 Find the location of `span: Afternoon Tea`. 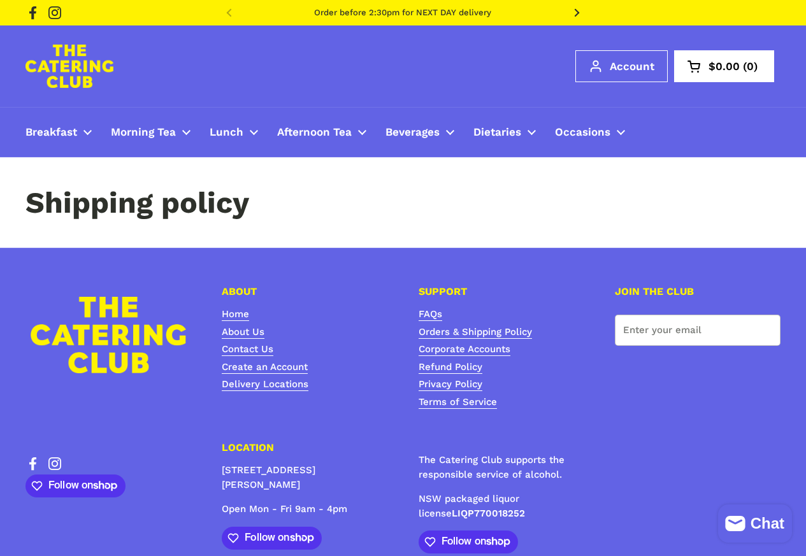

span: Afternoon Tea is located at coordinates (314, 132).